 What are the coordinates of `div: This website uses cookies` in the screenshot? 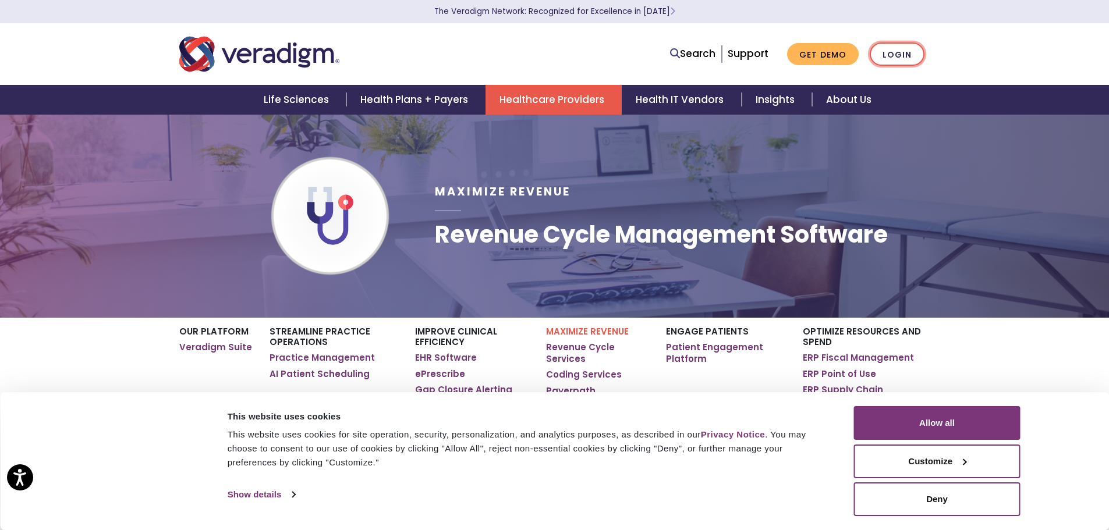 It's located at (527, 417).